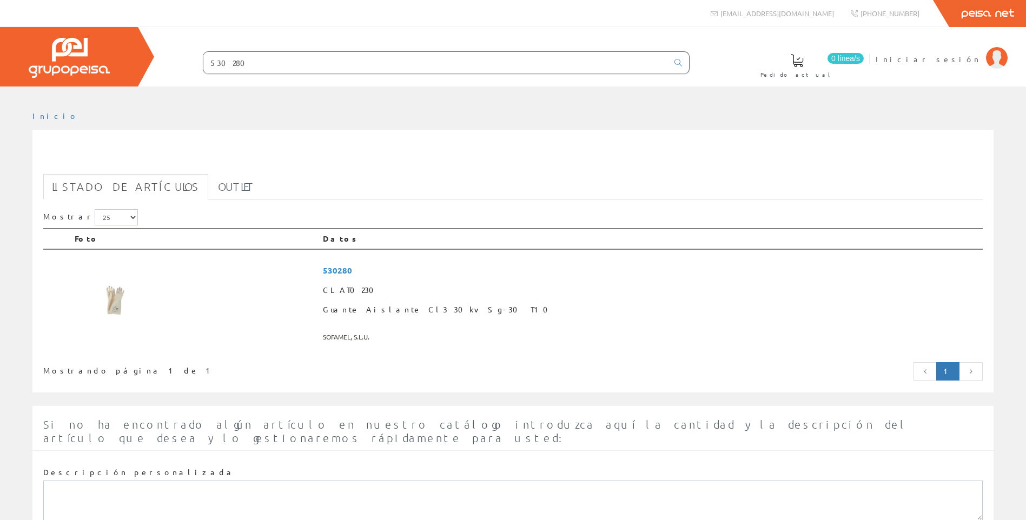  Describe the element at coordinates (513, 158) in the screenshot. I see `h1: 530280` at that location.